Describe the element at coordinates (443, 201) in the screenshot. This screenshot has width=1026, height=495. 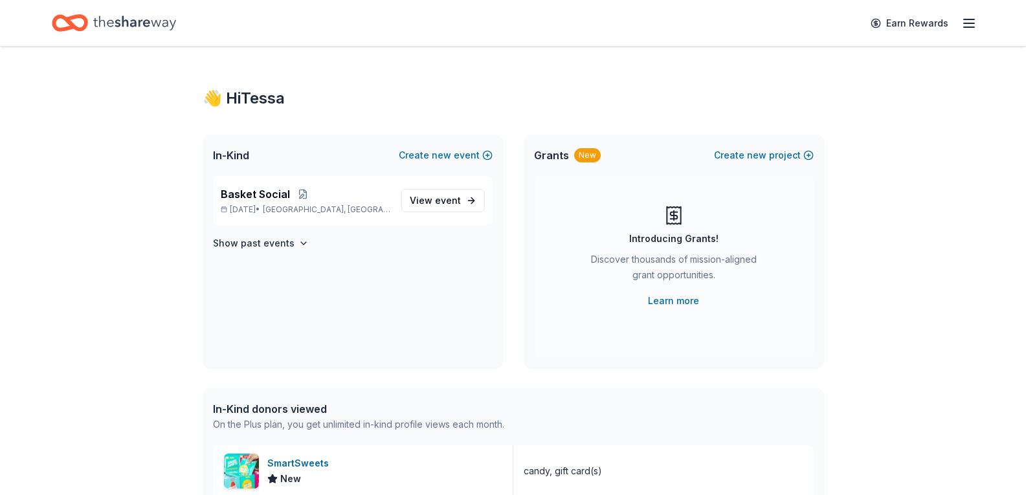
I see `a: View event` at that location.